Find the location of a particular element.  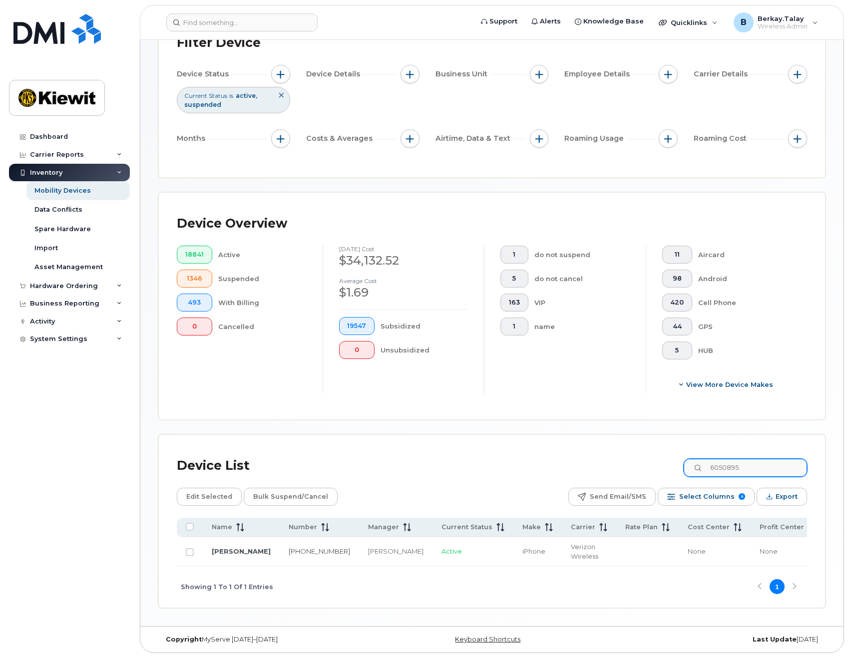

span: 98 is located at coordinates (677, 279).